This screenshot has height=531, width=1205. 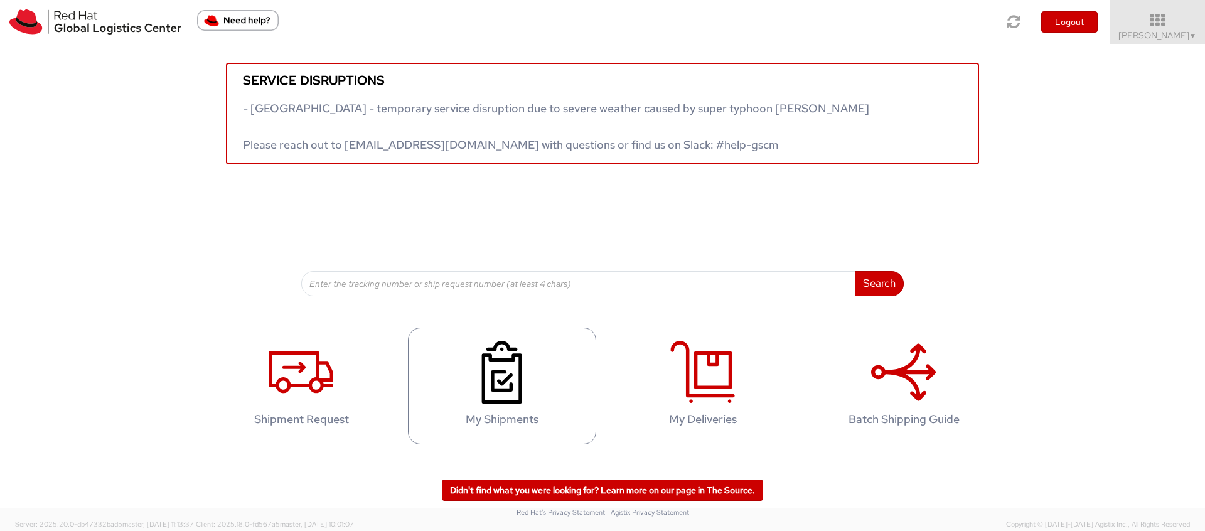 What do you see at coordinates (904, 386) in the screenshot?
I see `a: Batch Shipping Guide` at bounding box center [904, 386].